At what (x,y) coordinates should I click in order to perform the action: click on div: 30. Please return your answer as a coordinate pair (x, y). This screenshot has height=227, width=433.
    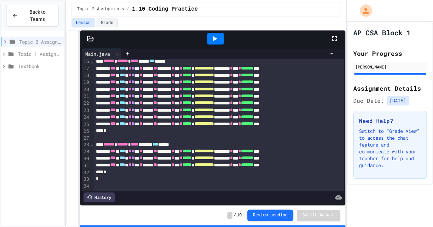
    Looking at the image, I should click on (86, 159).